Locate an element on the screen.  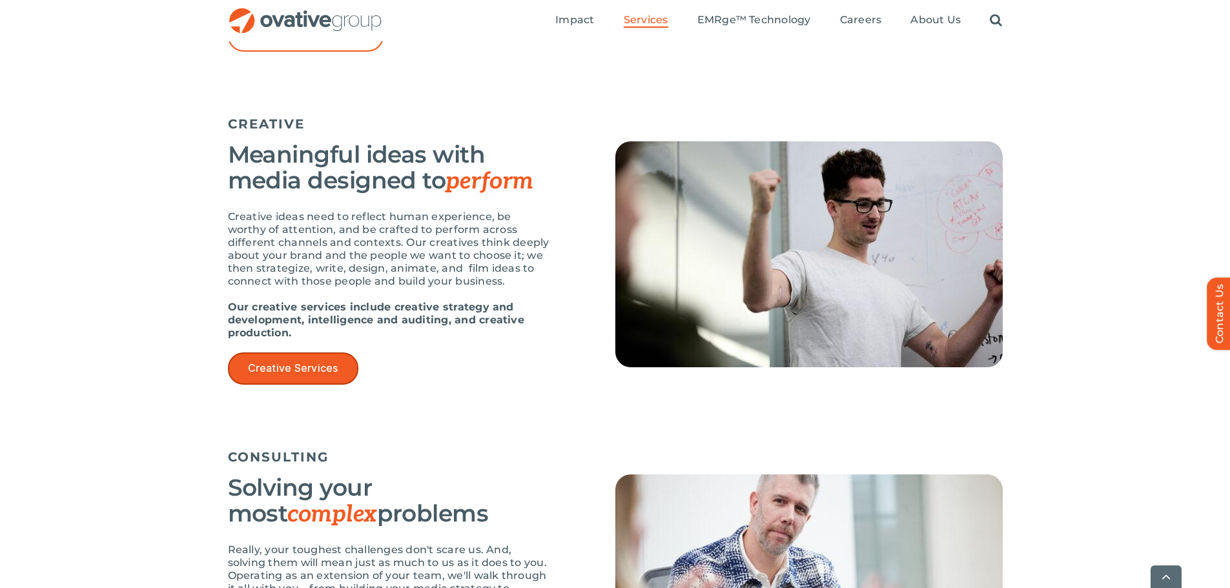
span: Creative Services is located at coordinates (293, 368).